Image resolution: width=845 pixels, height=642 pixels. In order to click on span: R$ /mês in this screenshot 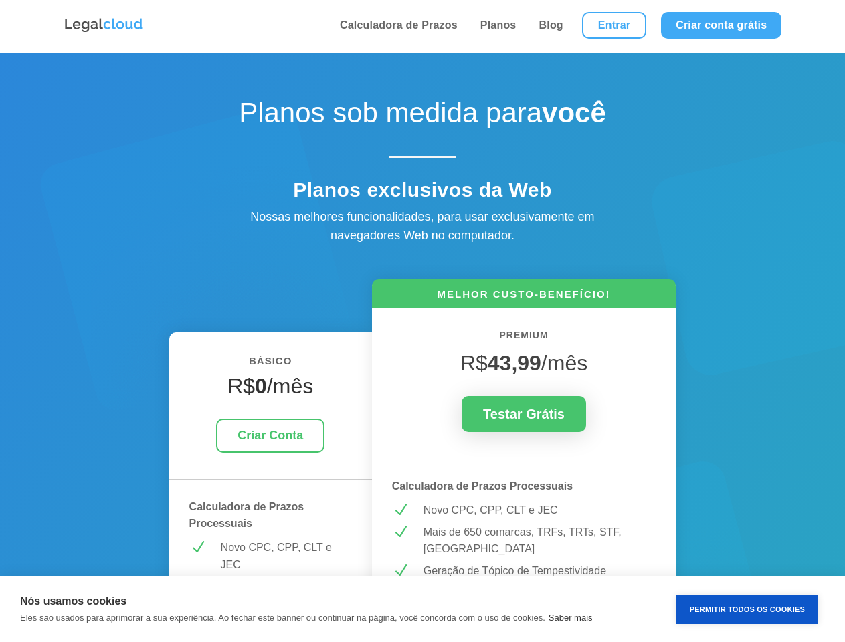, I will do `click(524, 363)`.